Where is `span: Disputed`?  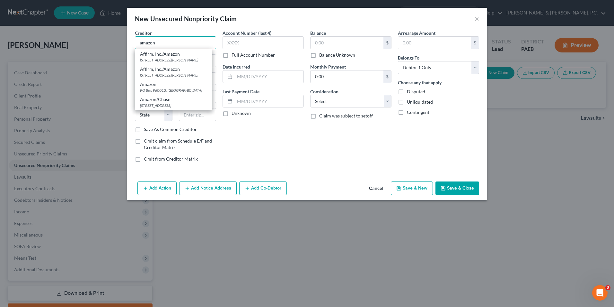
span: Disputed is located at coordinates (416, 91).